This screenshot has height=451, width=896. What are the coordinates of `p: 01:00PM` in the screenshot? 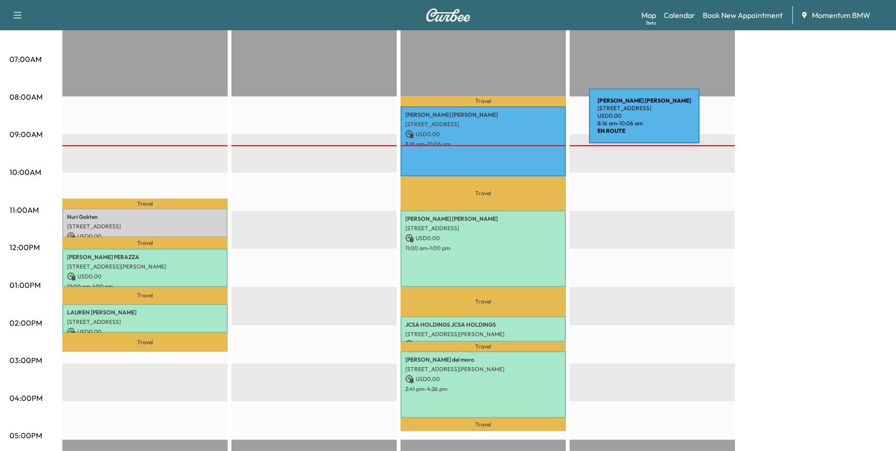 It's located at (25, 285).